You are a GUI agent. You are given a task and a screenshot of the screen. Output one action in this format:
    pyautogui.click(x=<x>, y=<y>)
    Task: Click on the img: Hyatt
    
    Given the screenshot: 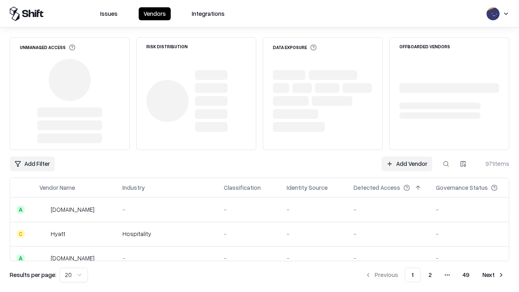 What is the action you would take?
    pyautogui.click(x=43, y=234)
    